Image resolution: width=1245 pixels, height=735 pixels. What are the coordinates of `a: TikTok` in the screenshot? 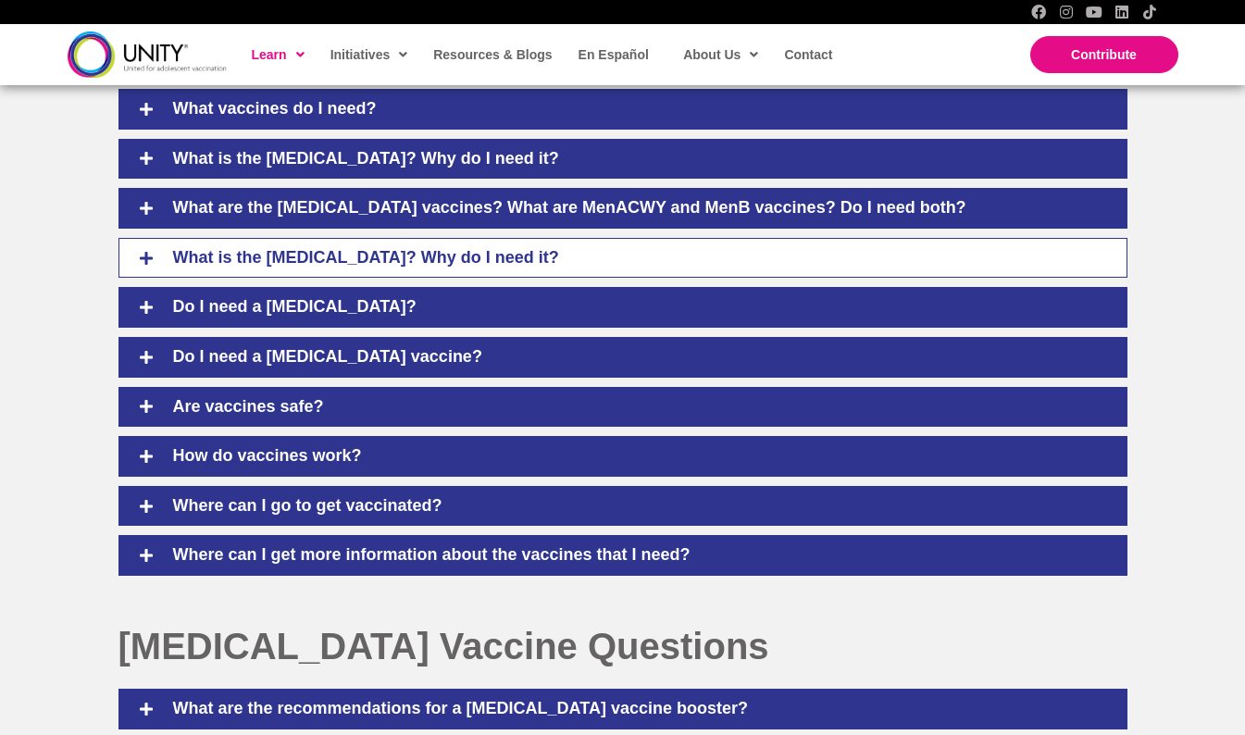 It's located at (1149, 12).